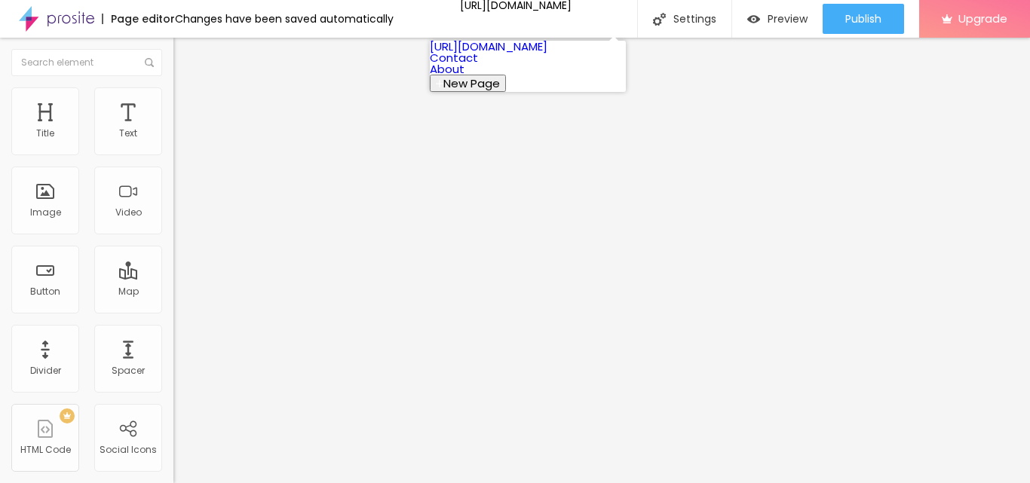 This screenshot has height=483, width=1030. What do you see at coordinates (787, 19) in the screenshot?
I see `span: Preview` at bounding box center [787, 19].